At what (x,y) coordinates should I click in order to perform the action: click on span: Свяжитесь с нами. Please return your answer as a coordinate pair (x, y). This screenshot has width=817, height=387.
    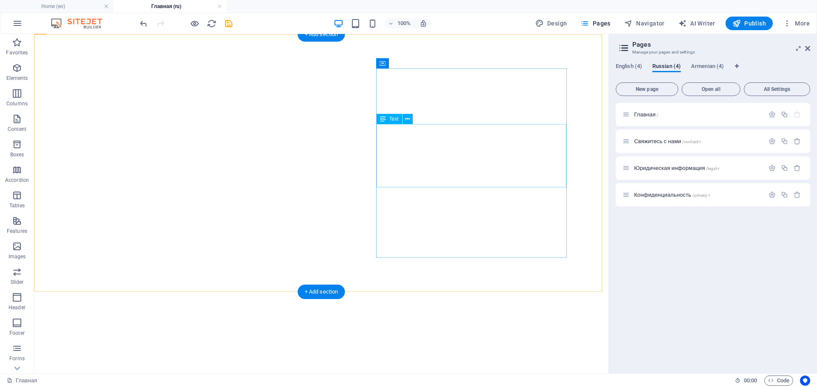
    Looking at the image, I should click on (667, 141).